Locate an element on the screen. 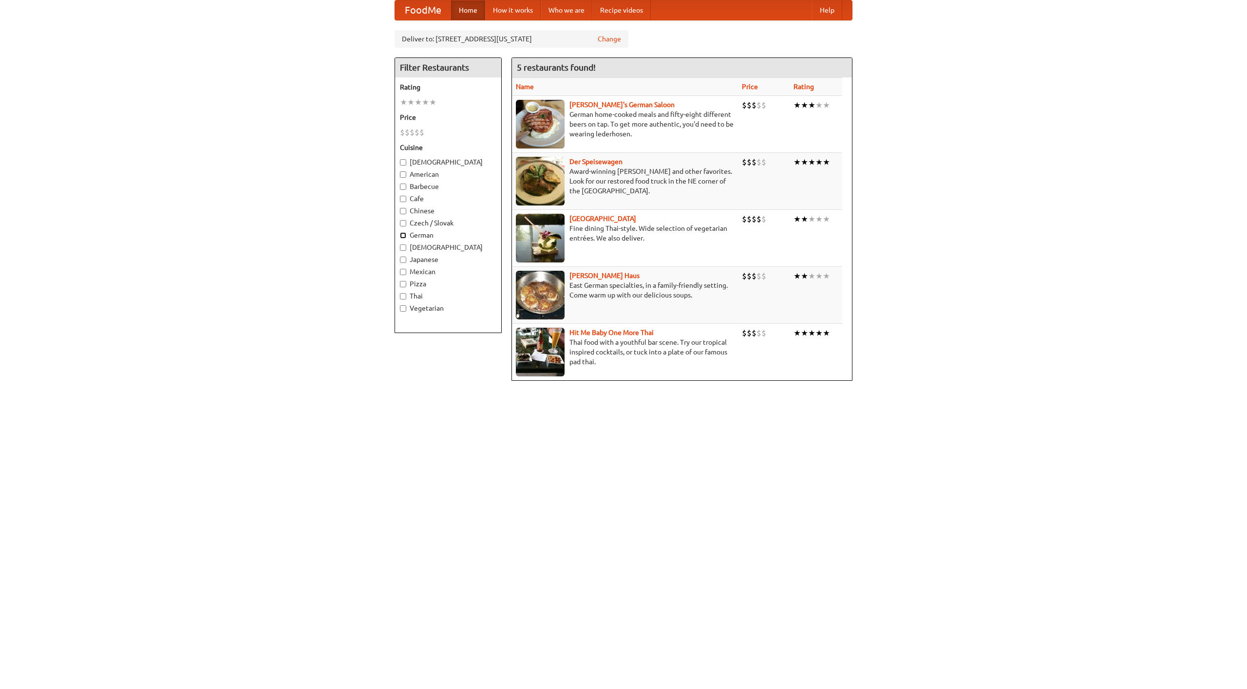 The image size is (1247, 689). a: Home is located at coordinates (468, 10).